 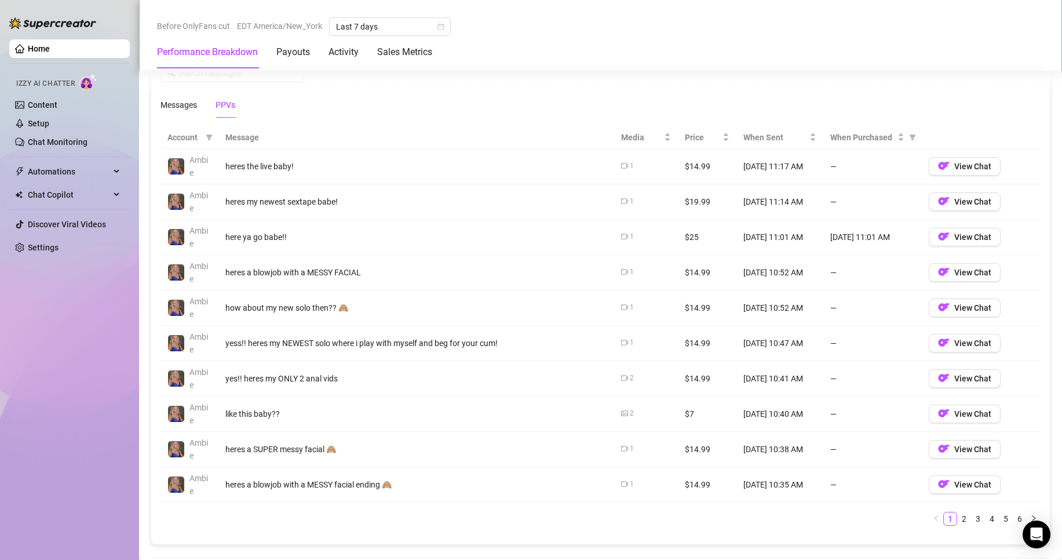 What do you see at coordinates (625, 413) in the screenshot?
I see `span: picture` at bounding box center [625, 413].